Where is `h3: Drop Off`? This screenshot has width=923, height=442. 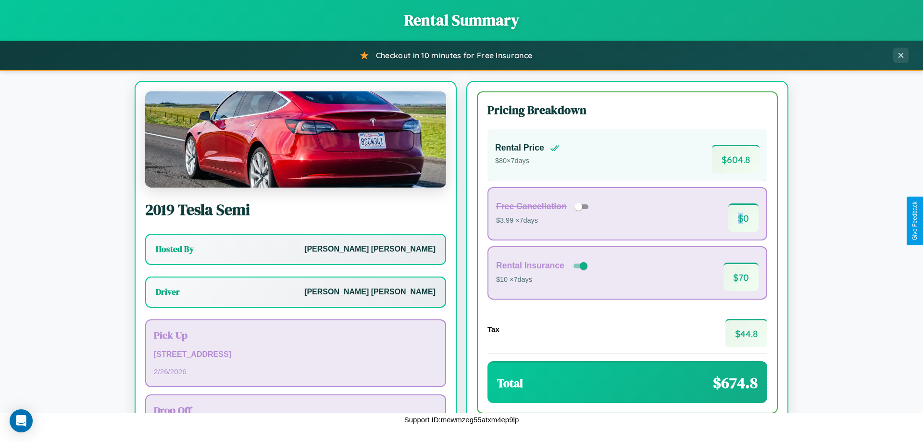 h3: Drop Off is located at coordinates (296, 409).